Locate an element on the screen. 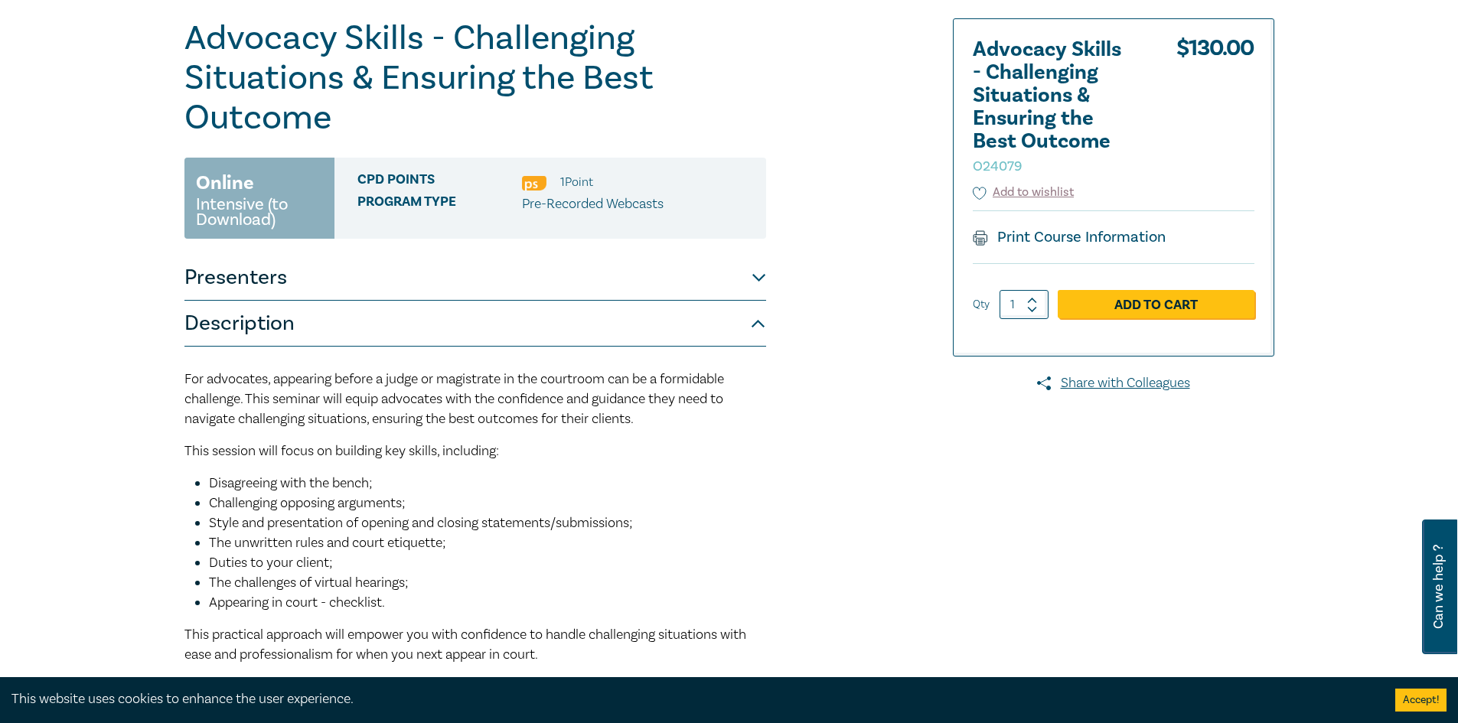 The width and height of the screenshot is (1458, 723). input: 1 is located at coordinates (1024, 305).